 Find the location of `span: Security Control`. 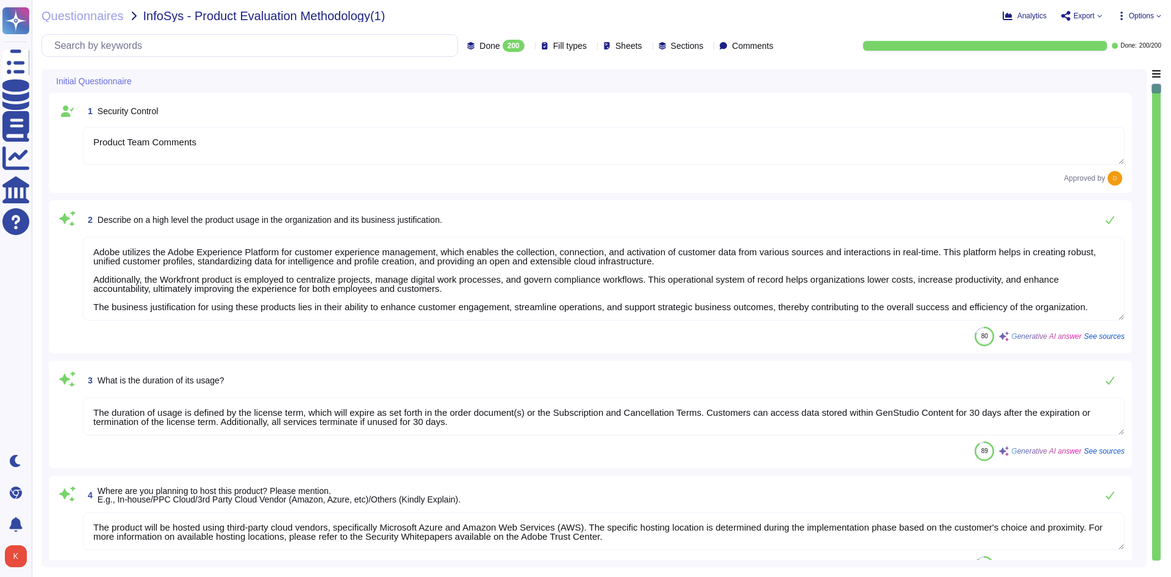

span: Security Control is located at coordinates (128, 111).